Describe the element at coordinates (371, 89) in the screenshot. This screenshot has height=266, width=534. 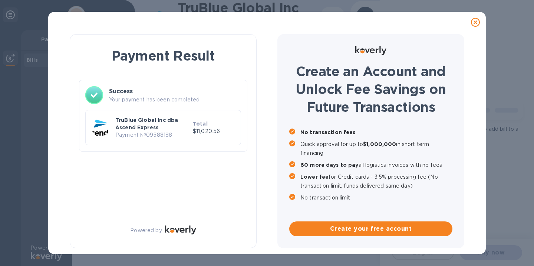
I see `h1: Create an Account and Unlock Fee Savings on Future Transactions` at that location.